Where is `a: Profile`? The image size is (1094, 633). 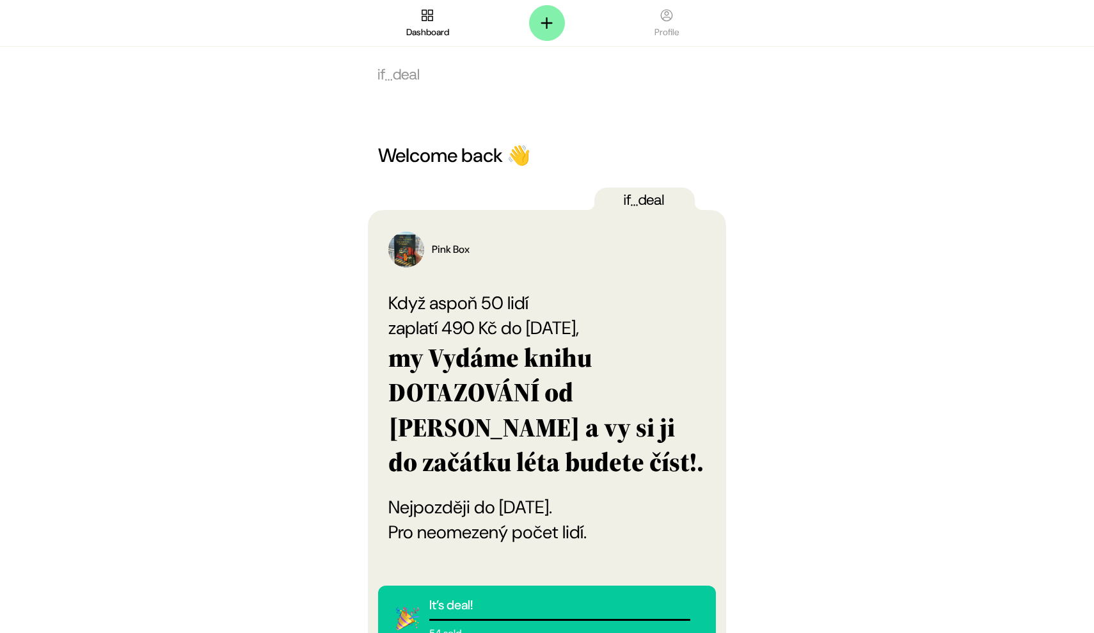 a: Profile is located at coordinates (666, 23).